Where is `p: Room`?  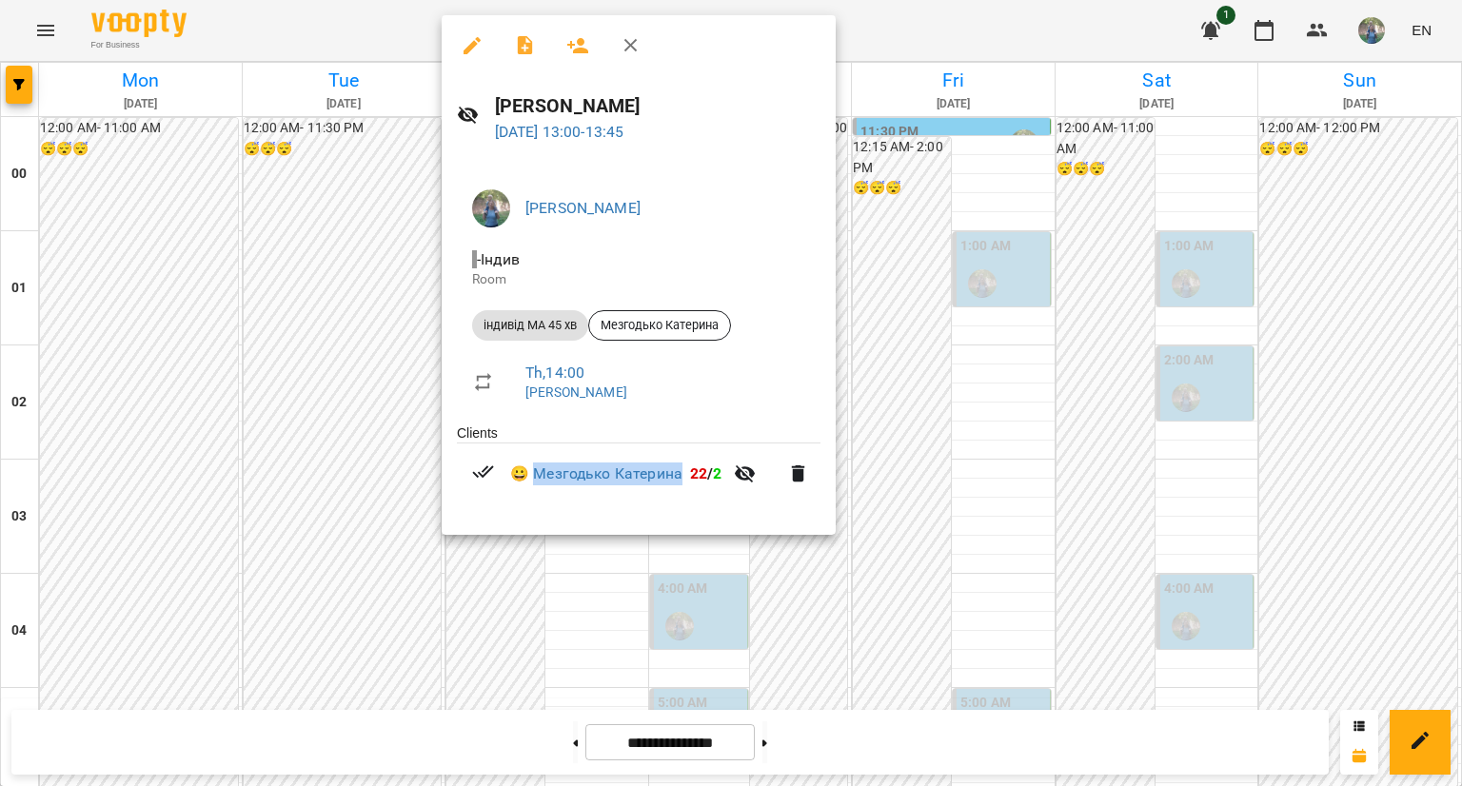
p: Room is located at coordinates (639, 280).